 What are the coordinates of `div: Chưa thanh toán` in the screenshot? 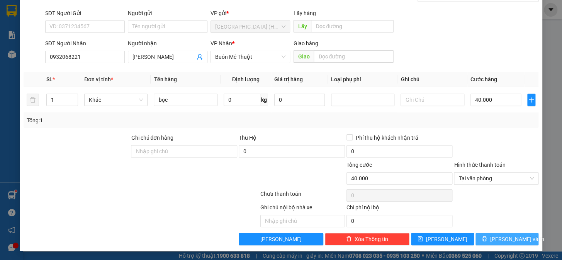 It's located at (303, 196).